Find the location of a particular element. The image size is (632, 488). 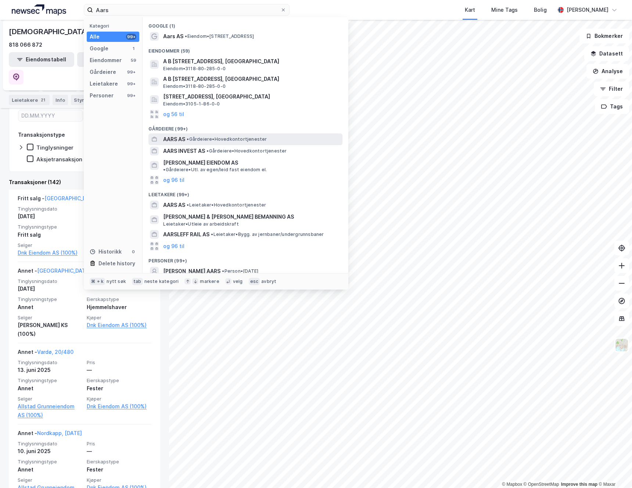

div: Tinglysninger is located at coordinates (55, 147).